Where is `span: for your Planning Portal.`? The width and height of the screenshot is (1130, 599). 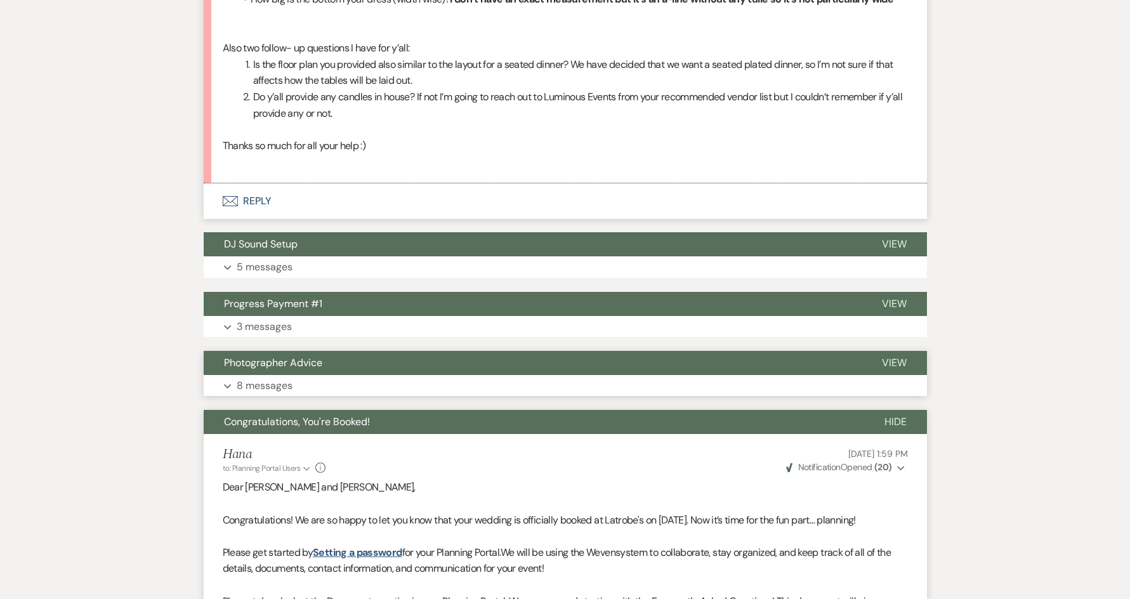
span: for your Planning Portal. is located at coordinates (451, 552).